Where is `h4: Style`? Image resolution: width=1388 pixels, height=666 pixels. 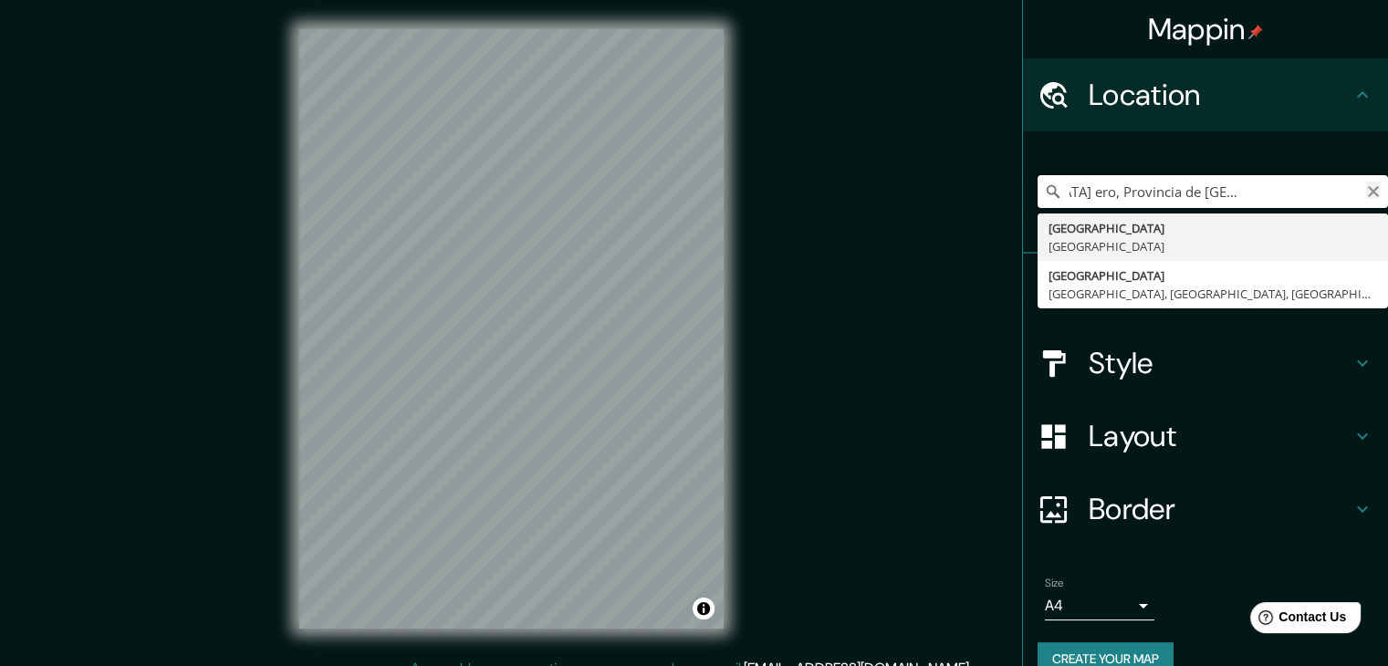
h4: Style is located at coordinates (1220, 363).